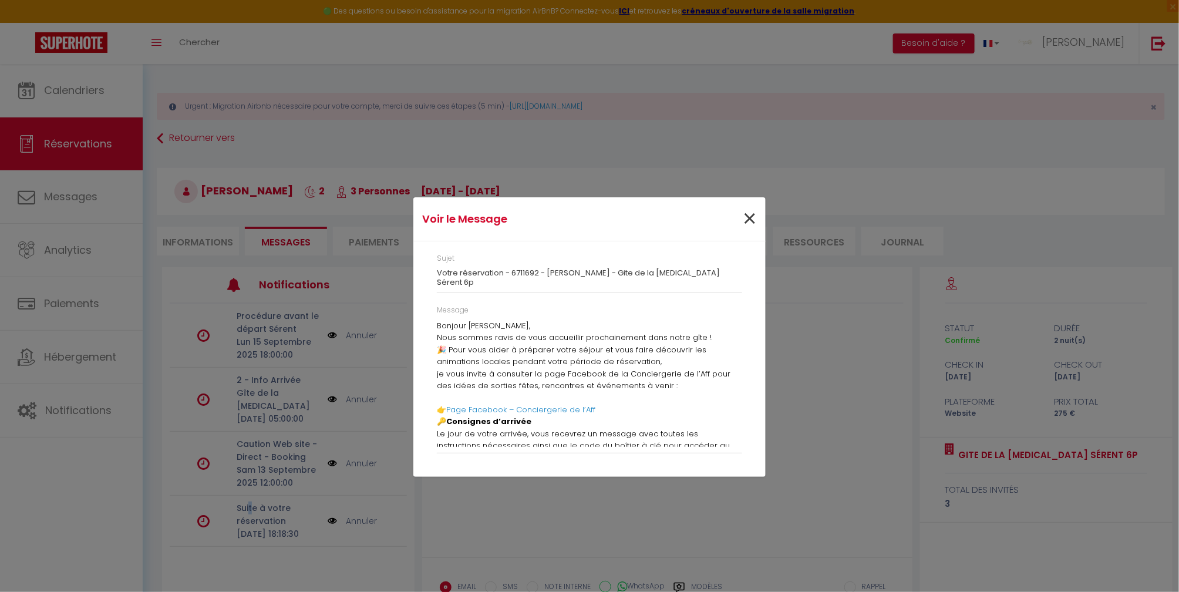 This screenshot has height=592, width=1179. Describe the element at coordinates (453, 310) in the screenshot. I see `label: Message` at that location.